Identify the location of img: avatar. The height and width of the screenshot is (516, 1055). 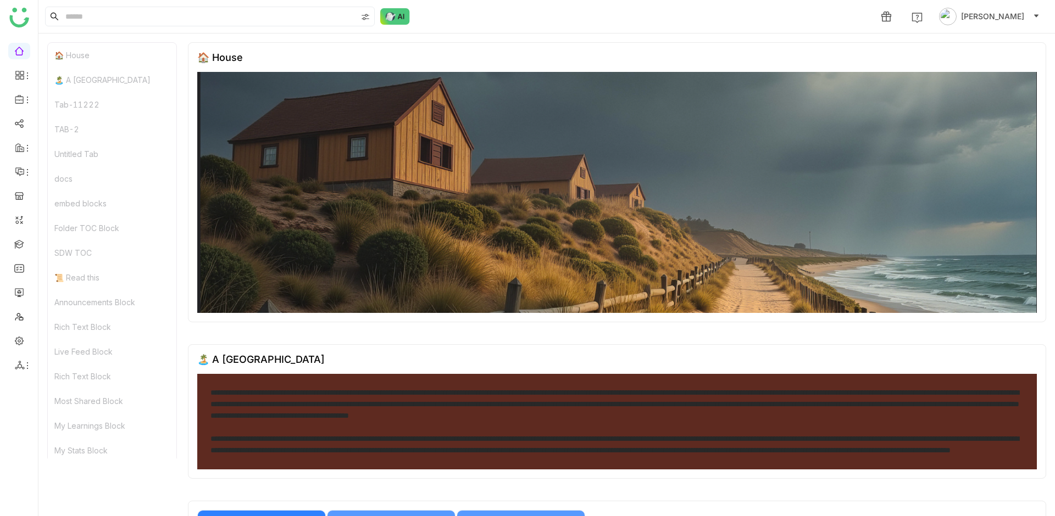
(947, 16).